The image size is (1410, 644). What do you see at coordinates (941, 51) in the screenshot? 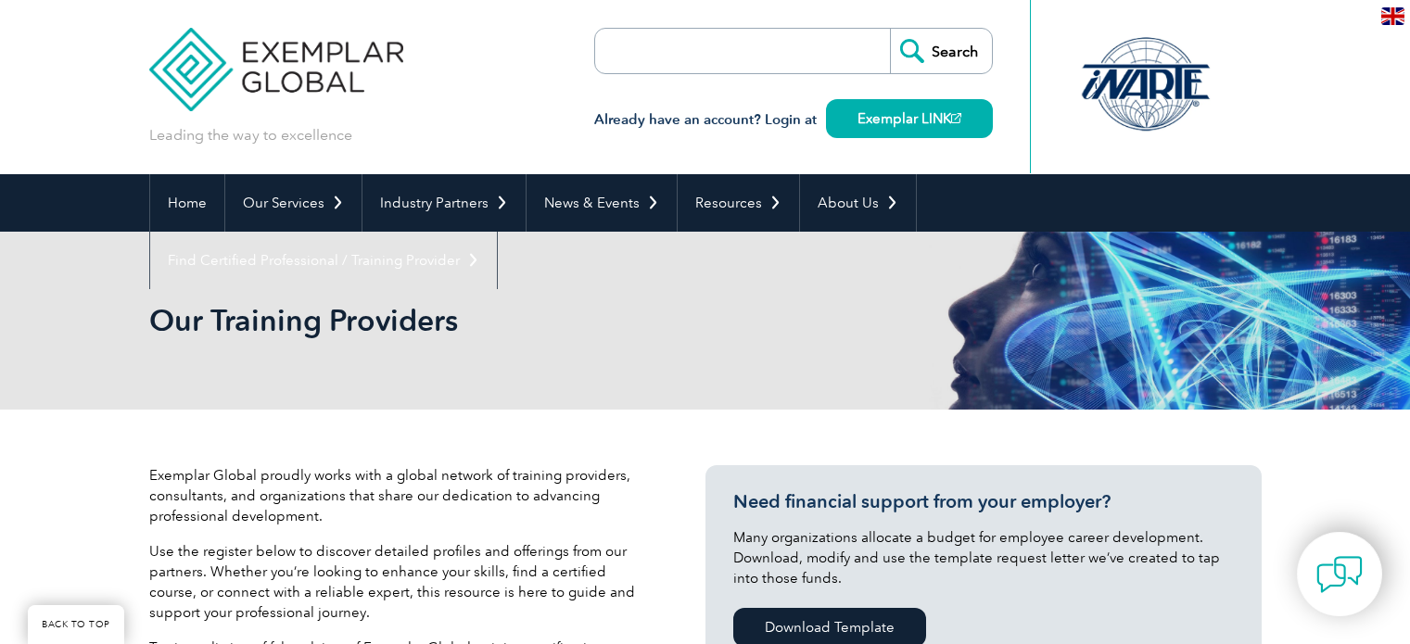
I see `input: Search` at bounding box center [941, 51].